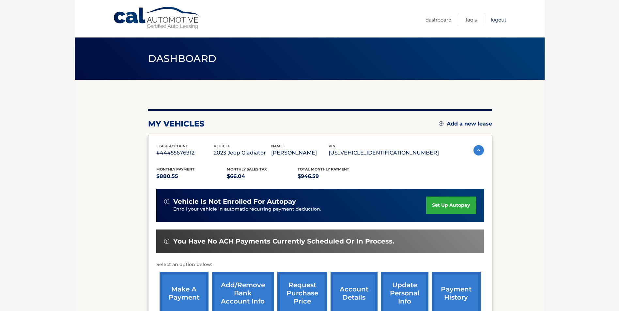 This screenshot has width=619, height=311. What do you see at coordinates (451, 205) in the screenshot?
I see `a: set up autopay` at bounding box center [451, 205].